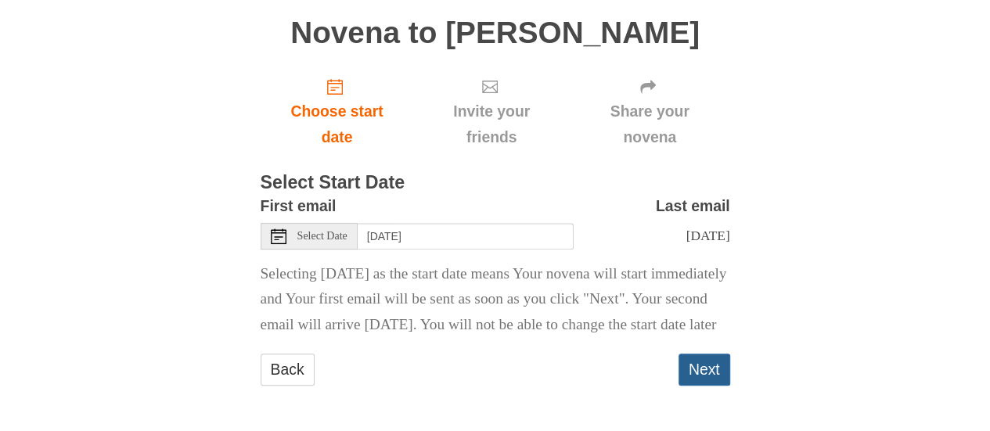  Describe the element at coordinates (496, 183) in the screenshot. I see `h3: Select Start Date` at that location.